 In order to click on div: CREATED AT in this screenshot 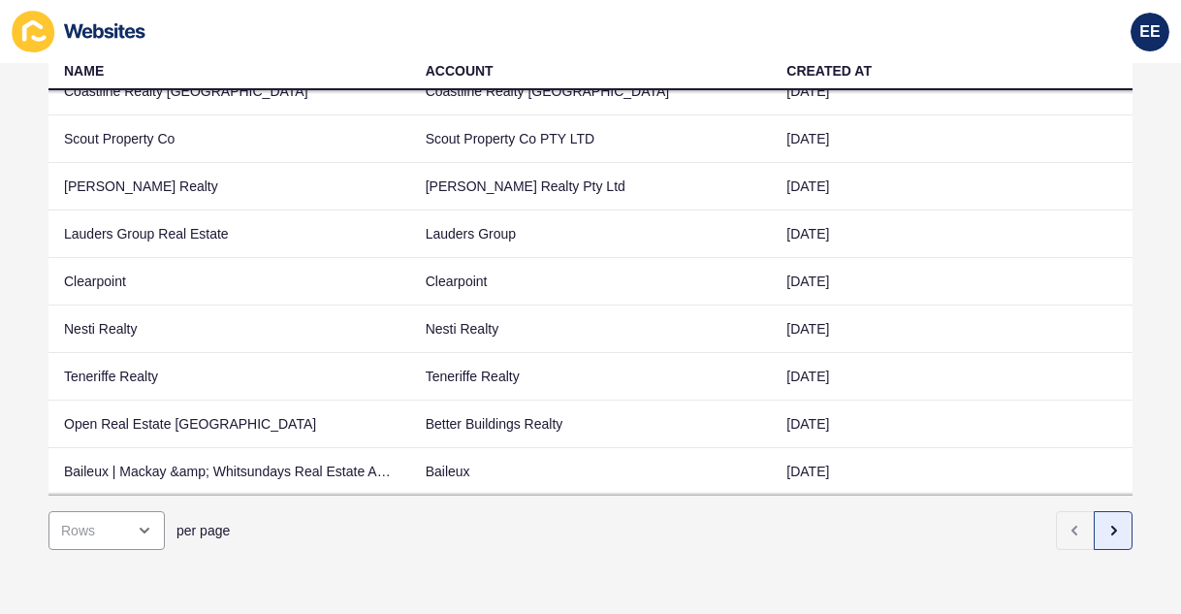, I will do `click(829, 71)`.